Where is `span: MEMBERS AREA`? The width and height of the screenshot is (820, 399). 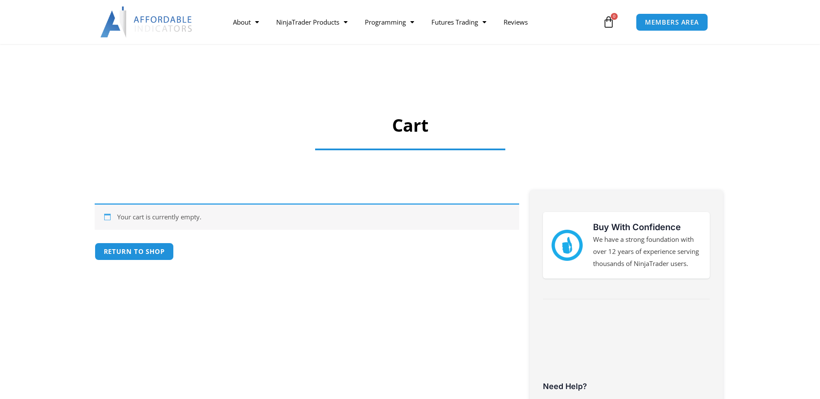
span: MEMBERS AREA is located at coordinates (671, 22).